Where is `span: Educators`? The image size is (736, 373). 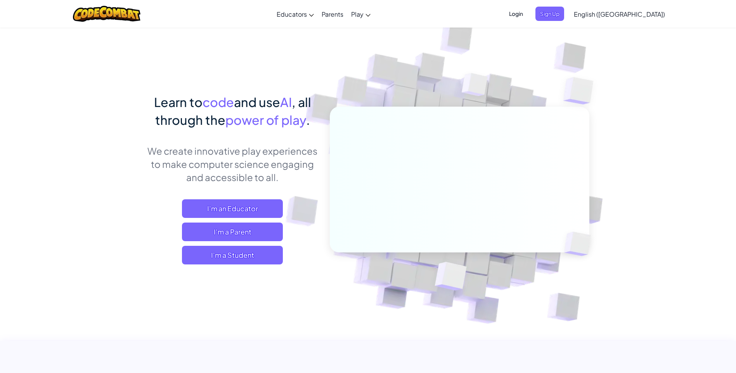 span: Educators is located at coordinates (292, 14).